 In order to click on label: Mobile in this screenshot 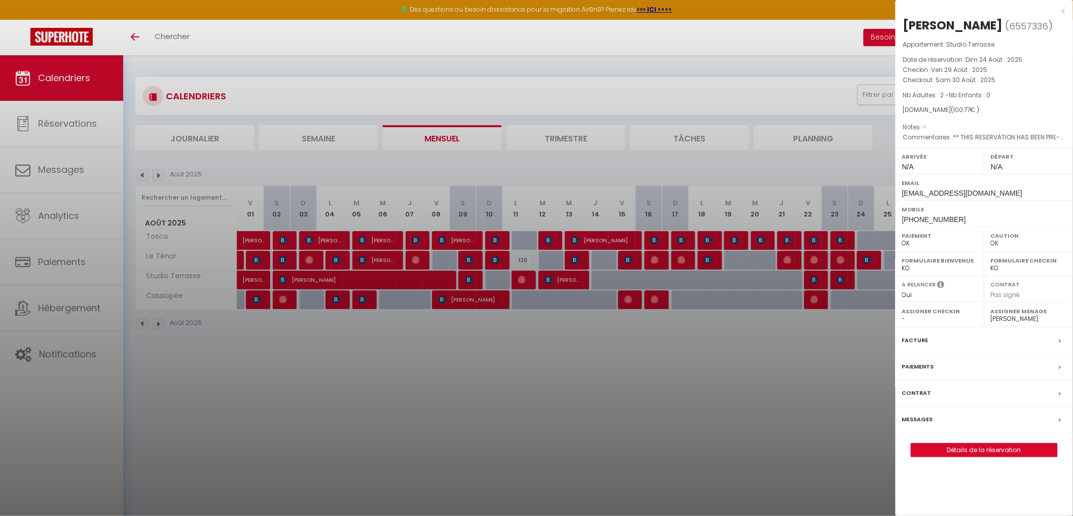, I will do `click(984, 209)`.